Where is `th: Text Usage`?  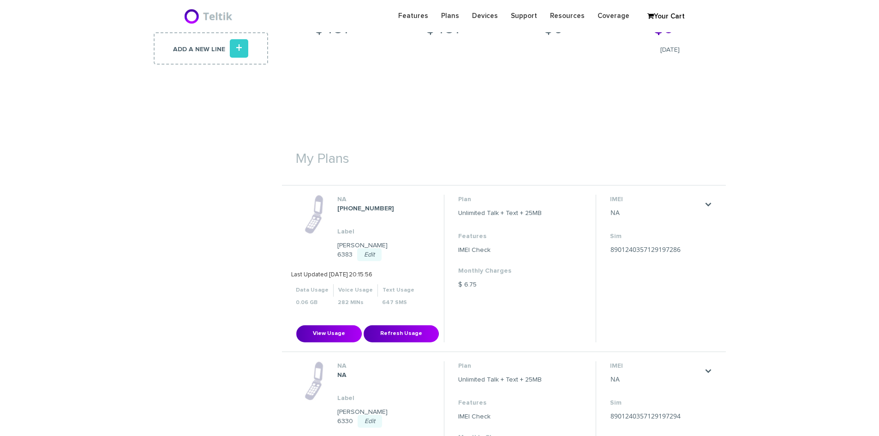 th: Text Usage is located at coordinates (398, 290).